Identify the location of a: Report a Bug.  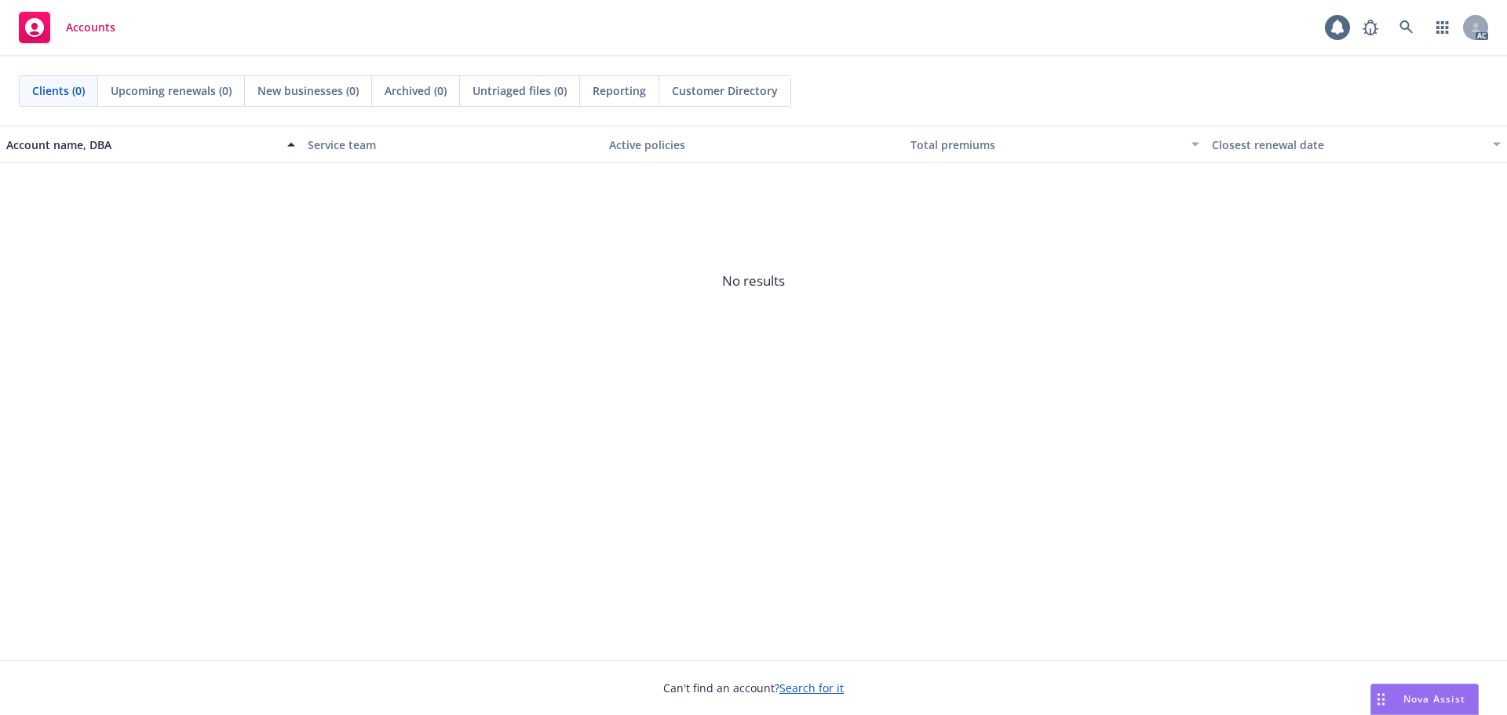
(1370, 27).